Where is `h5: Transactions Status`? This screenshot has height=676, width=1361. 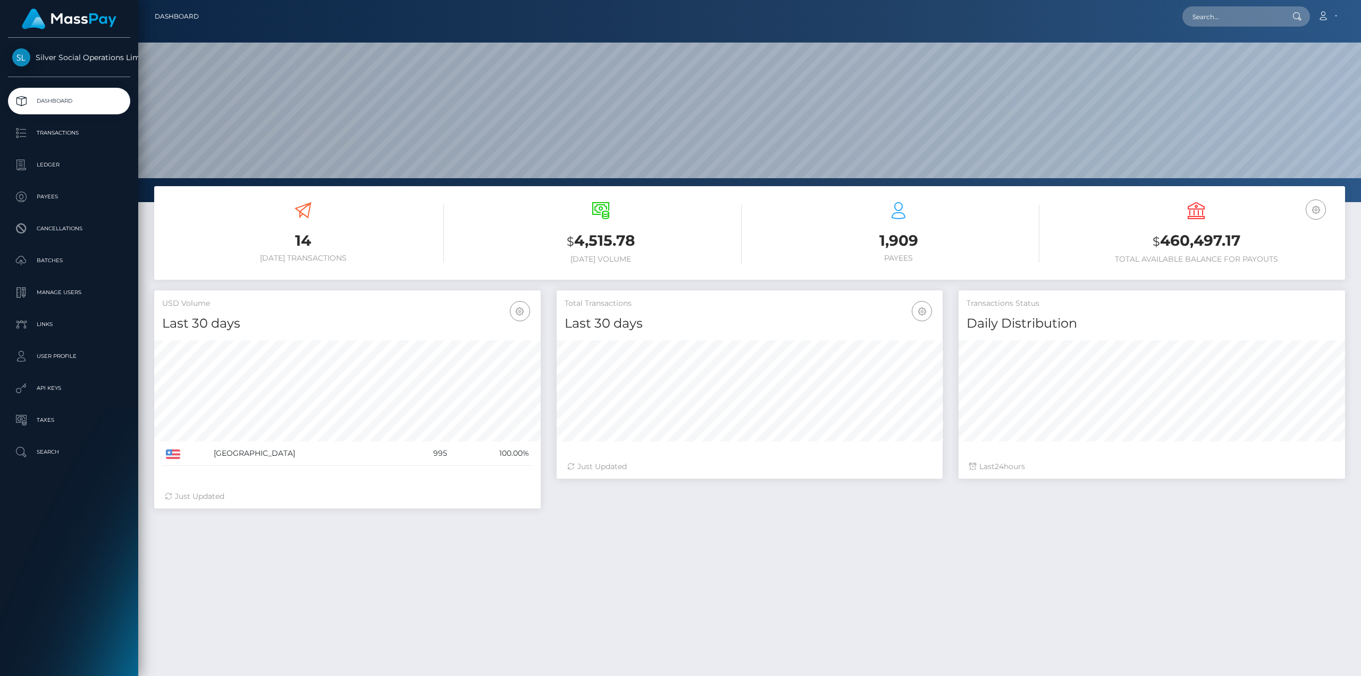 h5: Transactions Status is located at coordinates (1152, 304).